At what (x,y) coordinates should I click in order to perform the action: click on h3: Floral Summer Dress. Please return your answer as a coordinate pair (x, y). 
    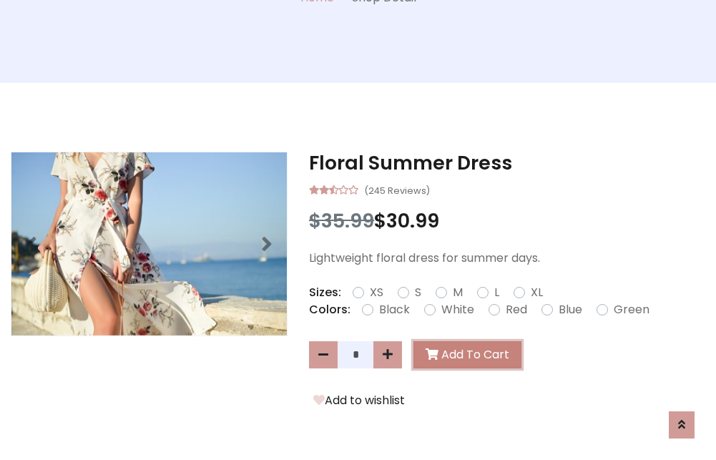
    Looking at the image, I should click on (507, 163).